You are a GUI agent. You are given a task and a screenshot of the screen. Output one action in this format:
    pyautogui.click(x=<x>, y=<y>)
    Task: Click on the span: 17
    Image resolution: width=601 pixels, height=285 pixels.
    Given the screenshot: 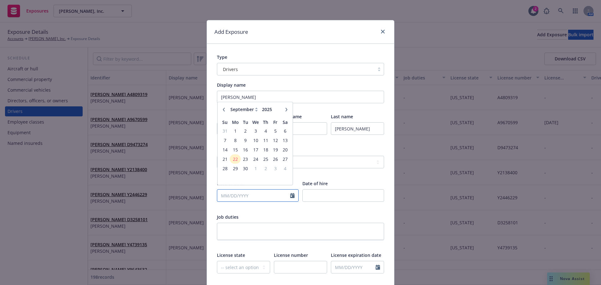 What is the action you would take?
    pyautogui.click(x=255, y=150)
    